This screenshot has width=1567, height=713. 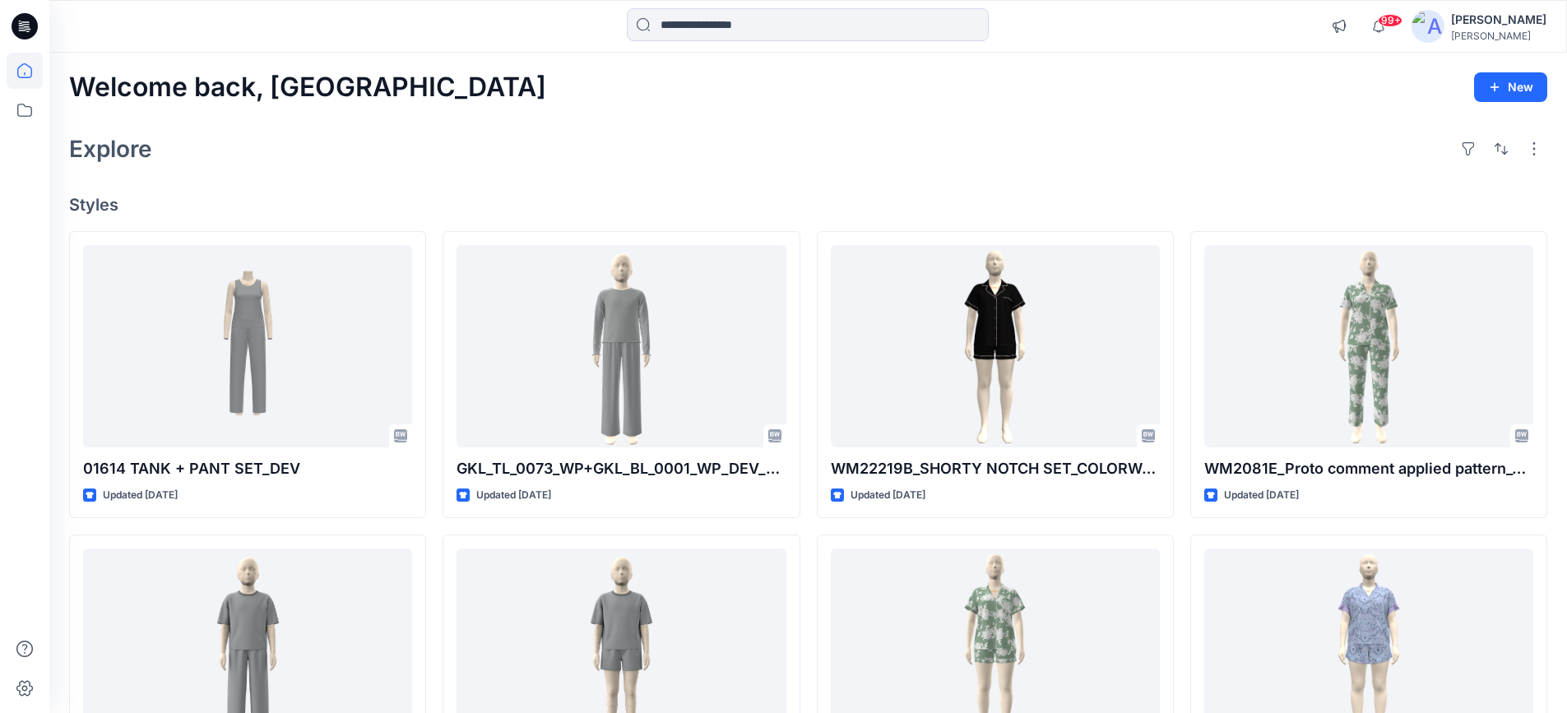 What do you see at coordinates (110, 149) in the screenshot?
I see `h2: Explore` at bounding box center [110, 149].